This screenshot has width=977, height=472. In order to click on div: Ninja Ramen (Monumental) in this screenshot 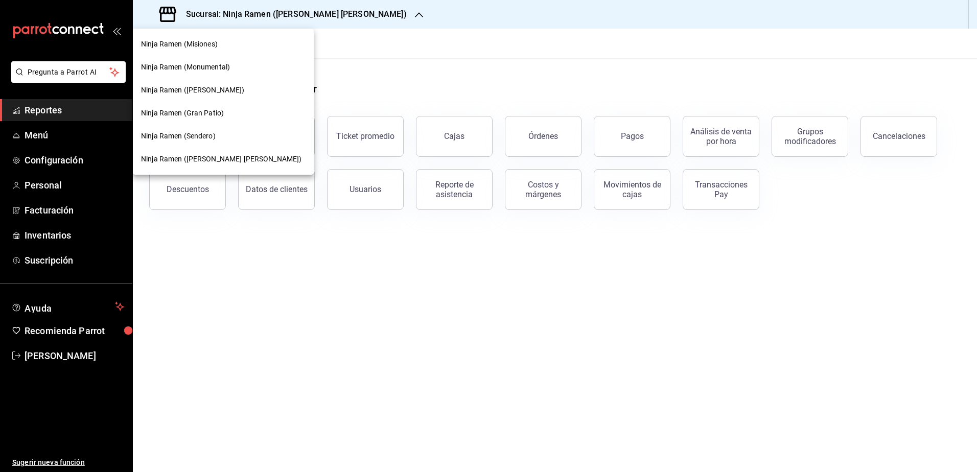, I will do `click(223, 67)`.